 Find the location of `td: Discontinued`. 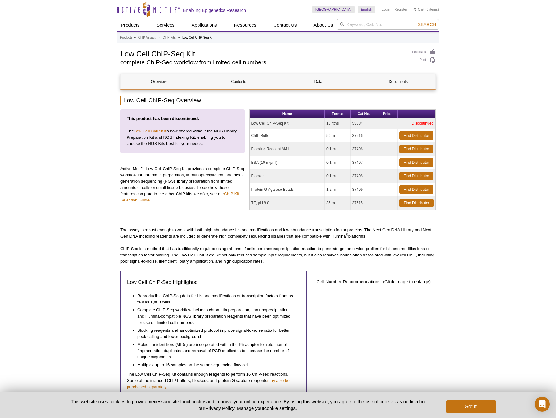

td: Discontinued is located at coordinates (406, 123).